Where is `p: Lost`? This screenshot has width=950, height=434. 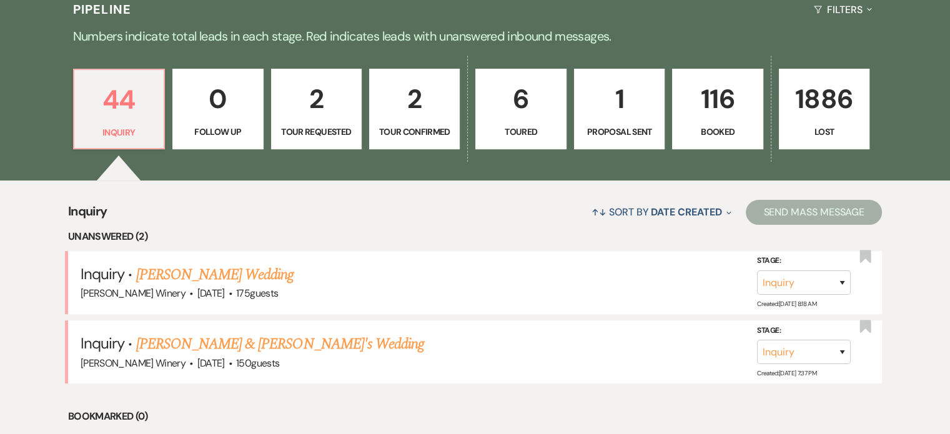 p: Lost is located at coordinates (823, 132).